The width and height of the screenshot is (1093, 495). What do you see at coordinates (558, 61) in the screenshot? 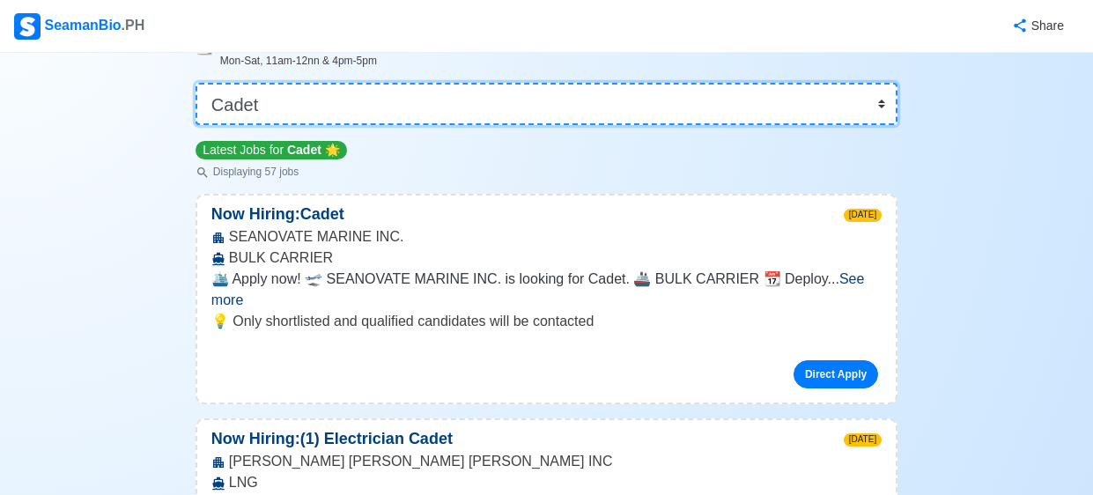
I see `div: Mon-Sat, 11am-12nn & 4pm-5pm` at bounding box center [558, 61].